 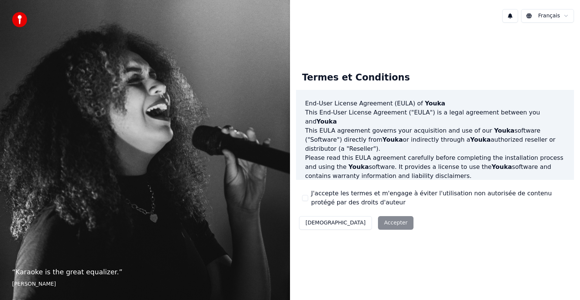 I want to click on img: youka, so click(x=20, y=20).